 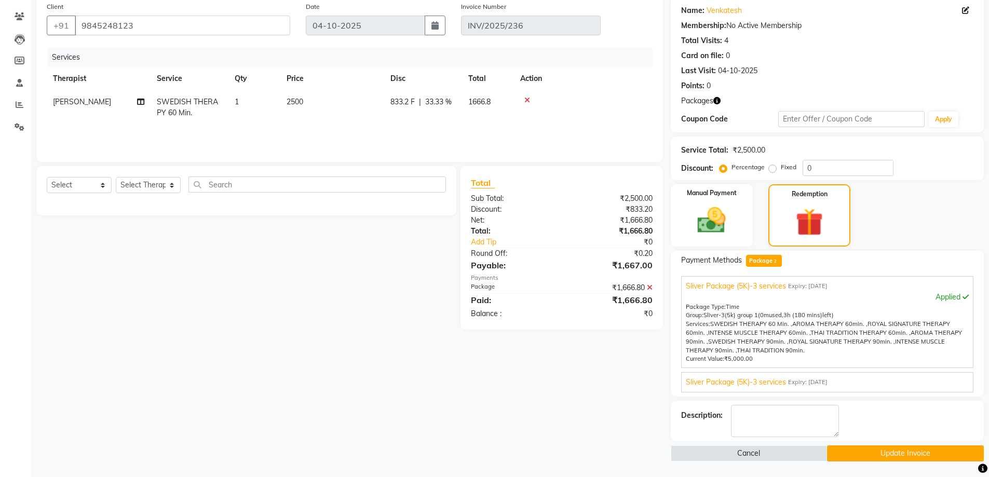 I want to click on span: 33.33 %, so click(x=438, y=102).